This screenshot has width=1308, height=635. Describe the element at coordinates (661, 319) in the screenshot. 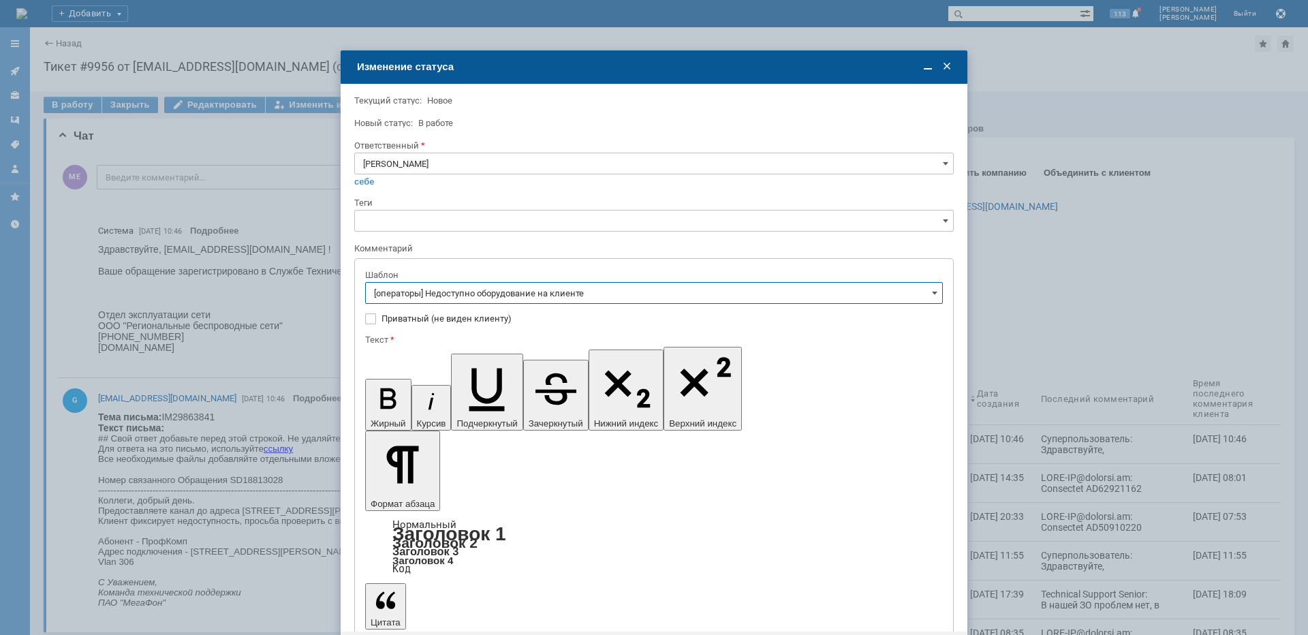

I see `label: Приватный (не виден клиенту)` at that location.